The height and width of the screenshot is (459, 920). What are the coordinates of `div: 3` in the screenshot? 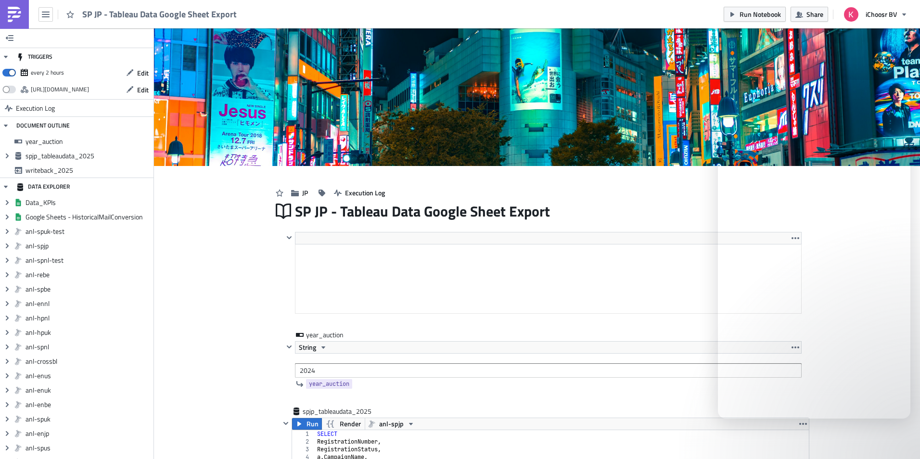 It's located at (304, 449).